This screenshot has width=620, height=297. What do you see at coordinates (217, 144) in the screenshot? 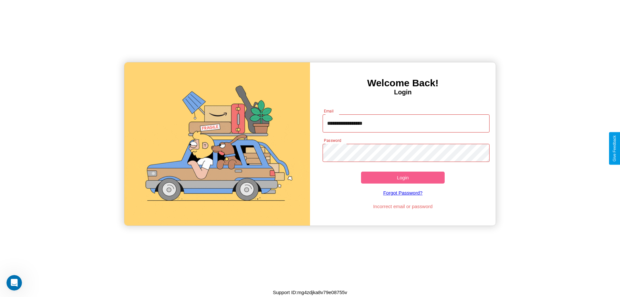
I see `img: gif` at bounding box center [217, 144].